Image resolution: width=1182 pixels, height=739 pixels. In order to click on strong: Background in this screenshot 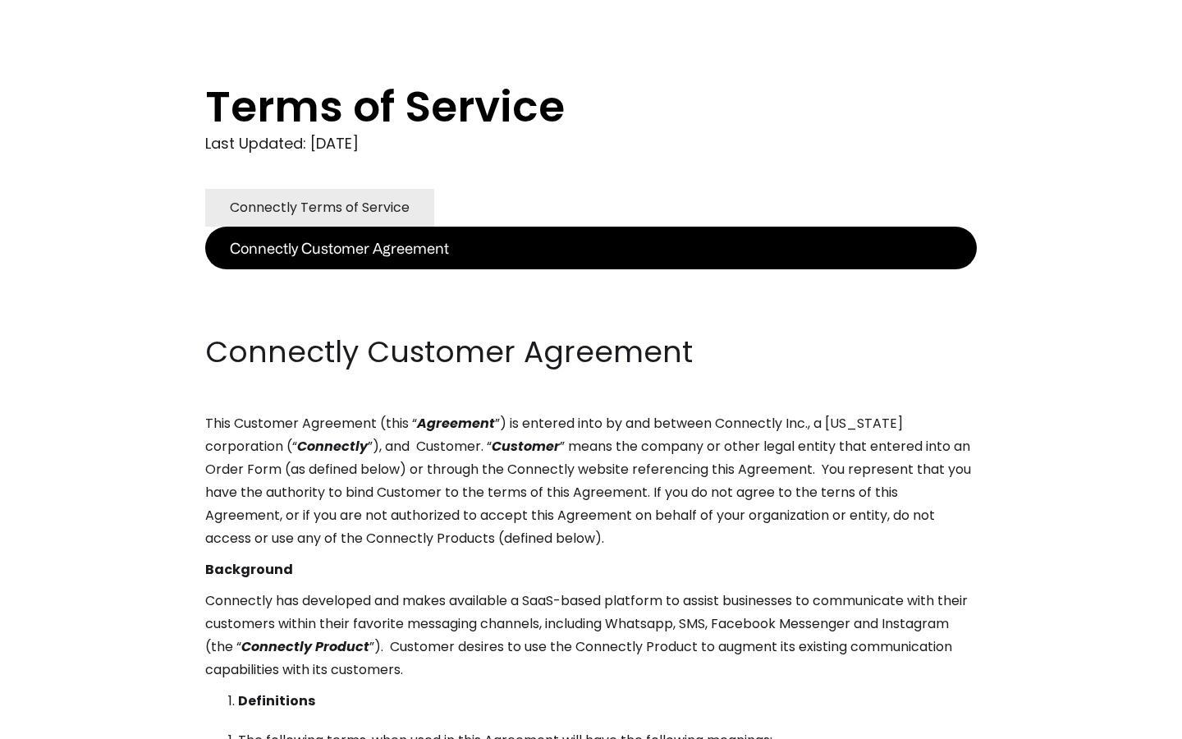, I will do `click(249, 569)`.